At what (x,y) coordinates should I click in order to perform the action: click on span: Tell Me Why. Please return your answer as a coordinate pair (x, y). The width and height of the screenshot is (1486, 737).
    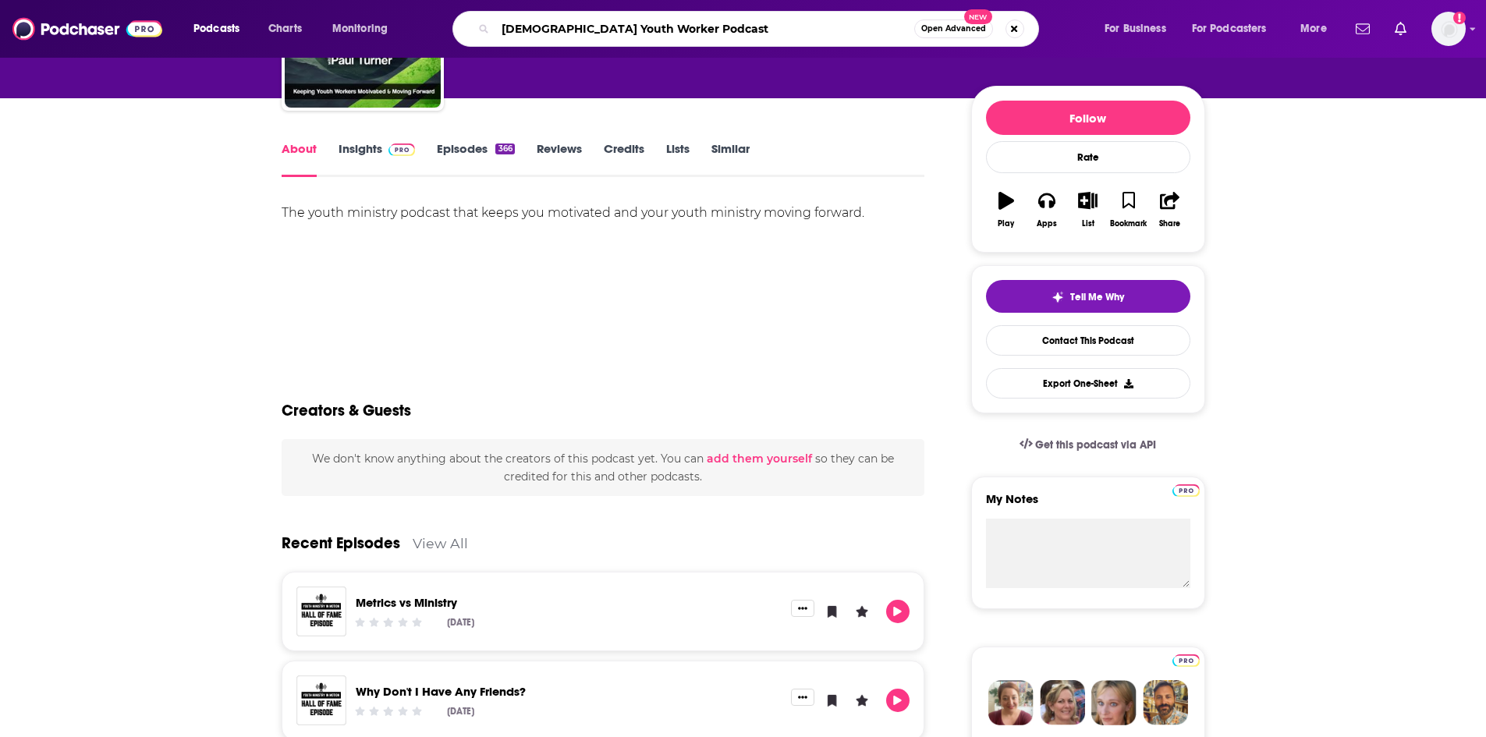
    Looking at the image, I should click on (1097, 297).